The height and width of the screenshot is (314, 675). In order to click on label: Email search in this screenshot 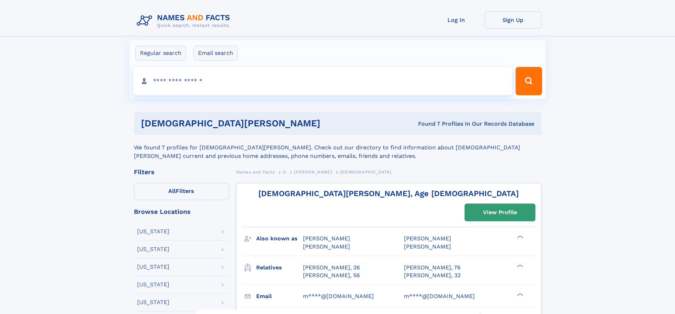, I will do `click(215, 53)`.